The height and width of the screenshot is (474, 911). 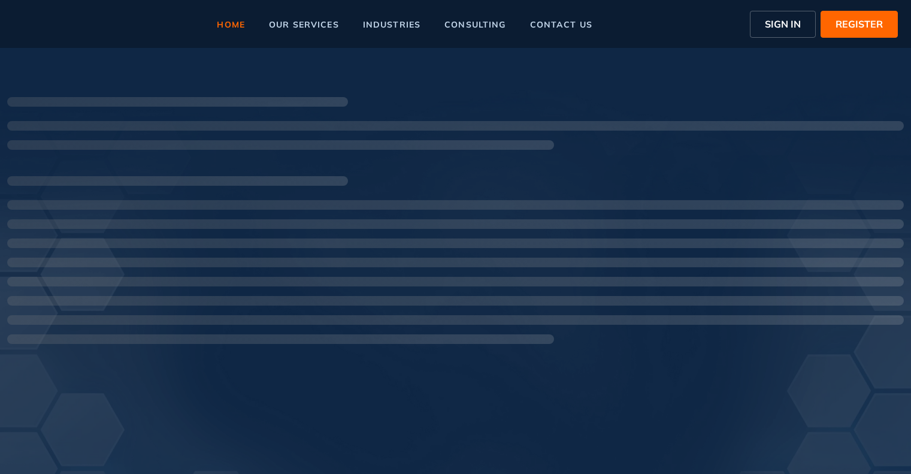 I want to click on button: REGISTER, so click(x=858, y=24).